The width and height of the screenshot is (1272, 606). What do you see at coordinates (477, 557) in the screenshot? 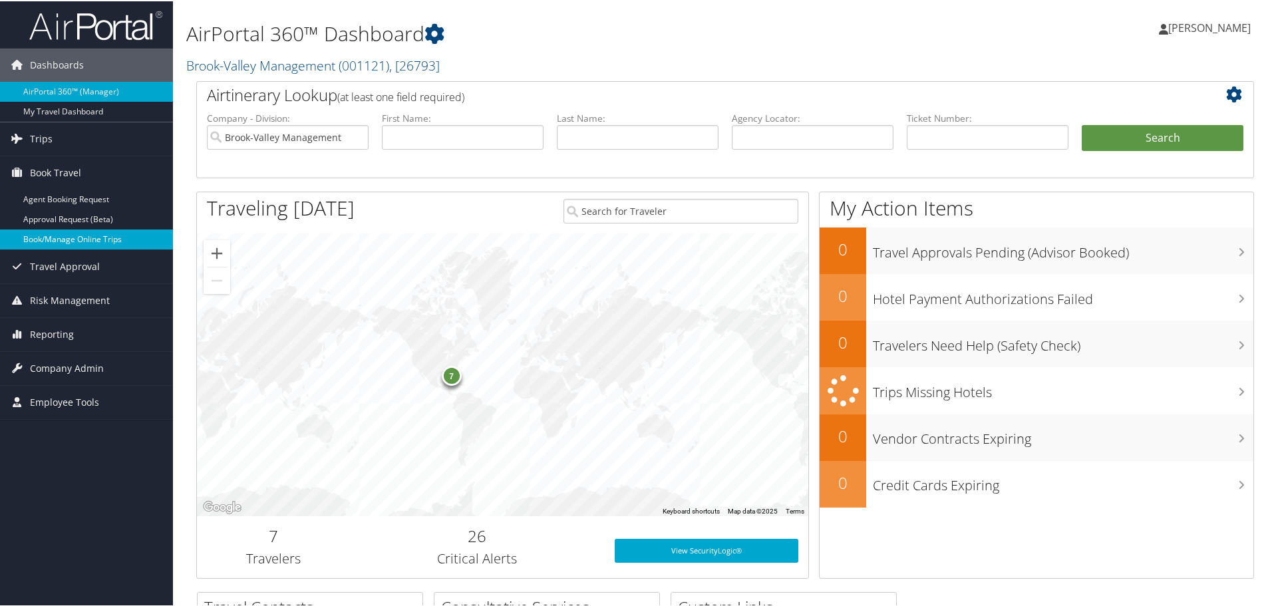
I see `h3: Critical Alerts` at bounding box center [477, 557].